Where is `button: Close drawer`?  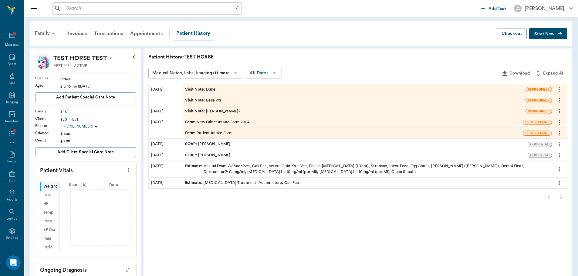
button: Close drawer is located at coordinates (34, 8).